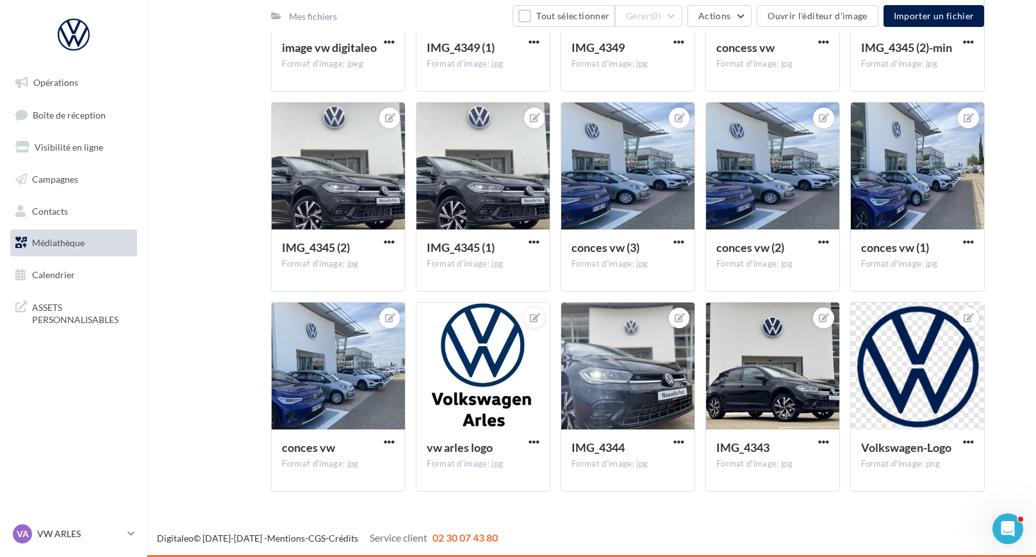 This screenshot has height=557, width=1036. What do you see at coordinates (317, 538) in the screenshot?
I see `a: CGS` at bounding box center [317, 538].